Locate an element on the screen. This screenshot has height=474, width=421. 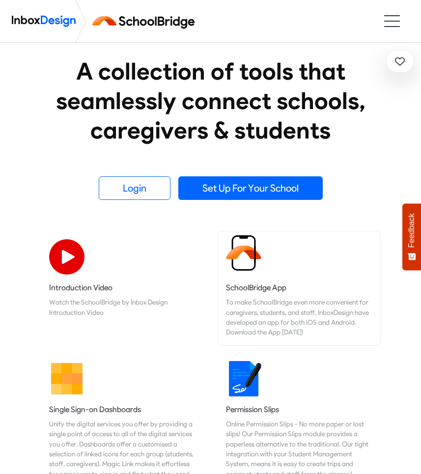
img: 2022_01_13_icon_grid.svg is located at coordinates (67, 378).